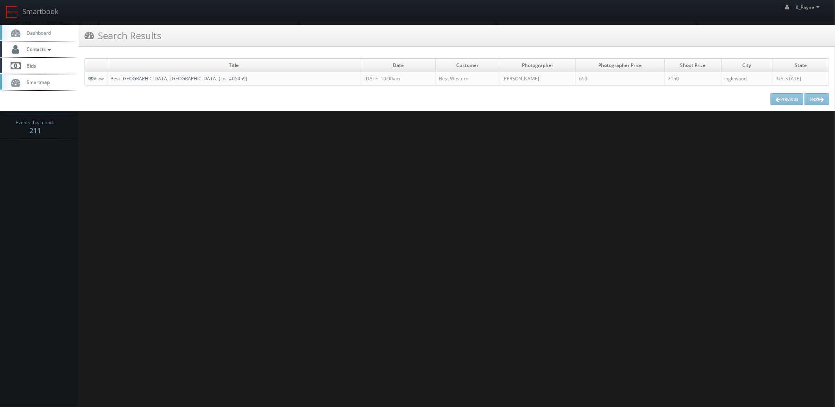 The image size is (835, 407). What do you see at coordinates (747, 79) in the screenshot?
I see `td: Inglewood` at bounding box center [747, 79].